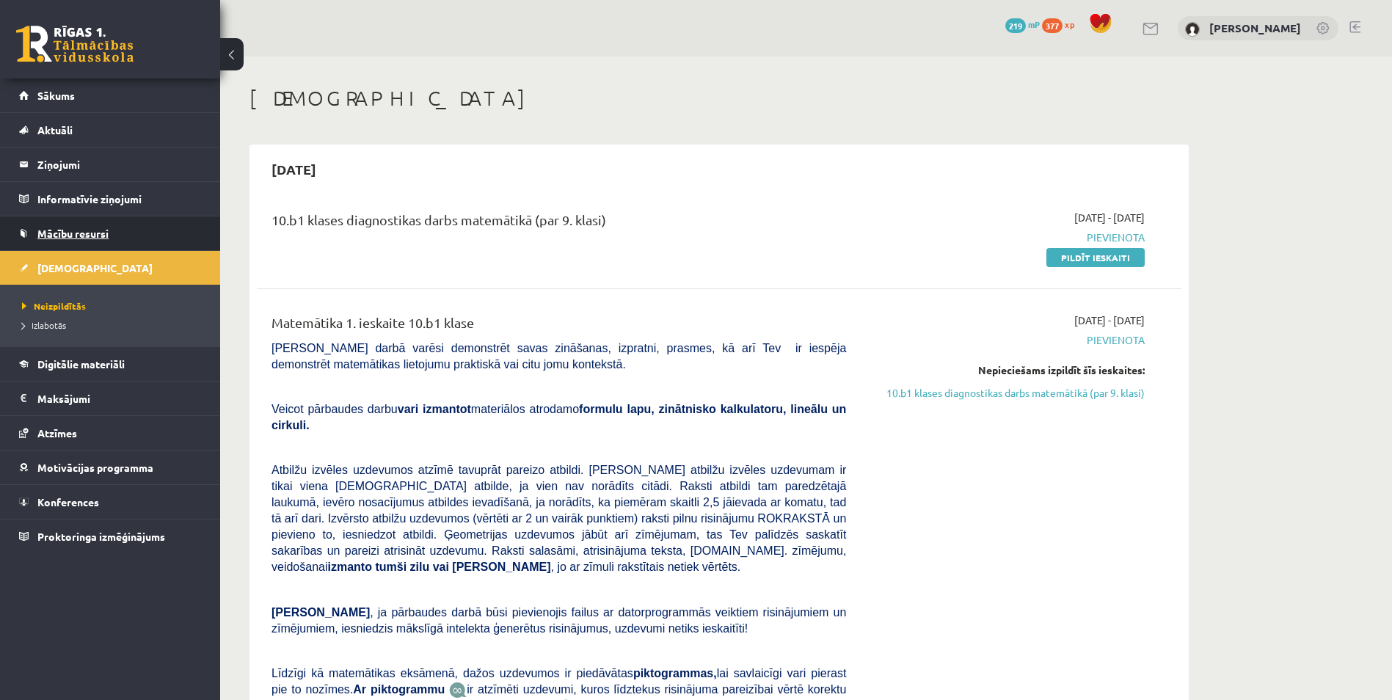  What do you see at coordinates (95, 467) in the screenshot?
I see `span: Motivācijas programma` at bounding box center [95, 467].